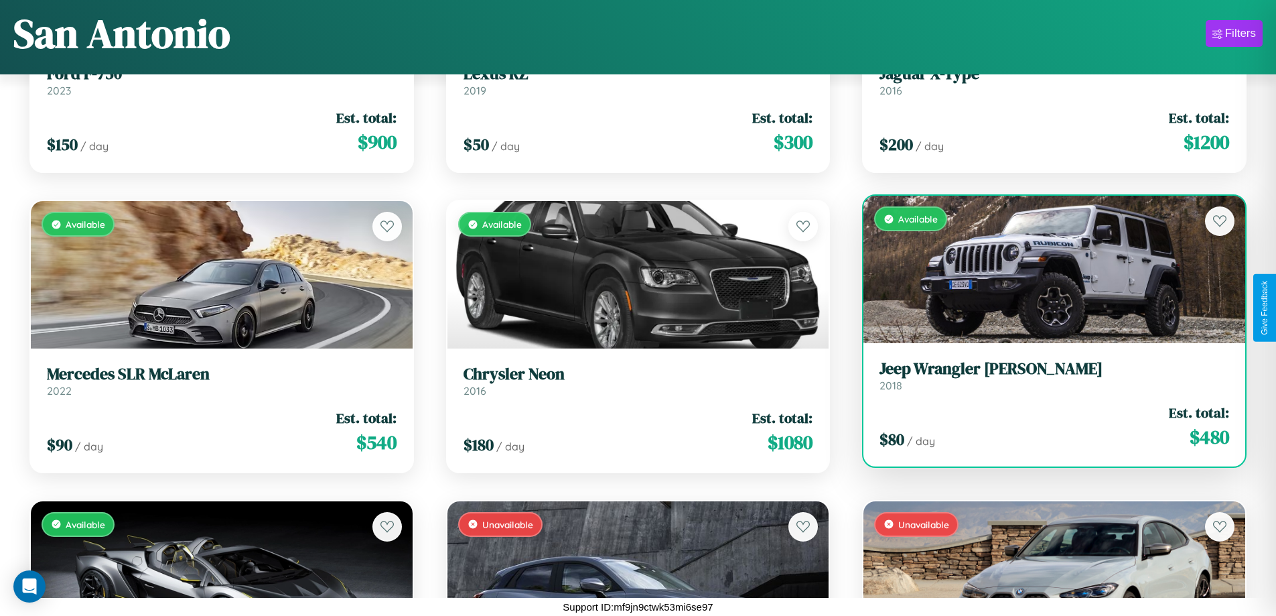 This screenshot has height=616, width=1276. Describe the element at coordinates (1209, 437) in the screenshot. I see `span: $ 480` at that location.